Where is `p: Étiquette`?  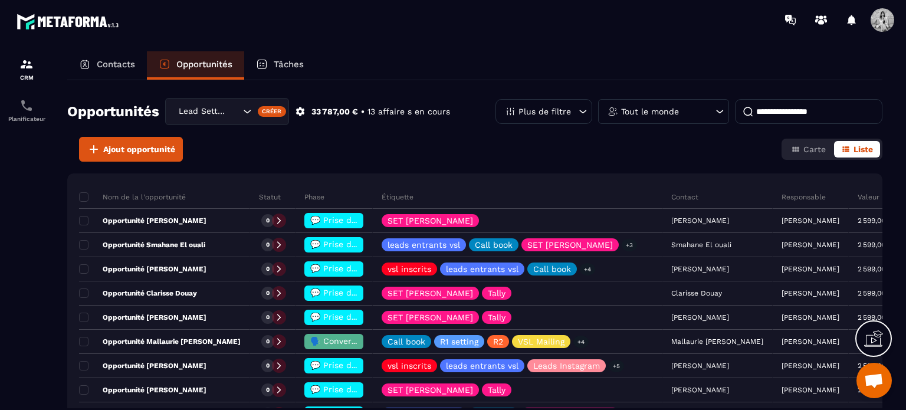
p: Étiquette is located at coordinates (398, 197).